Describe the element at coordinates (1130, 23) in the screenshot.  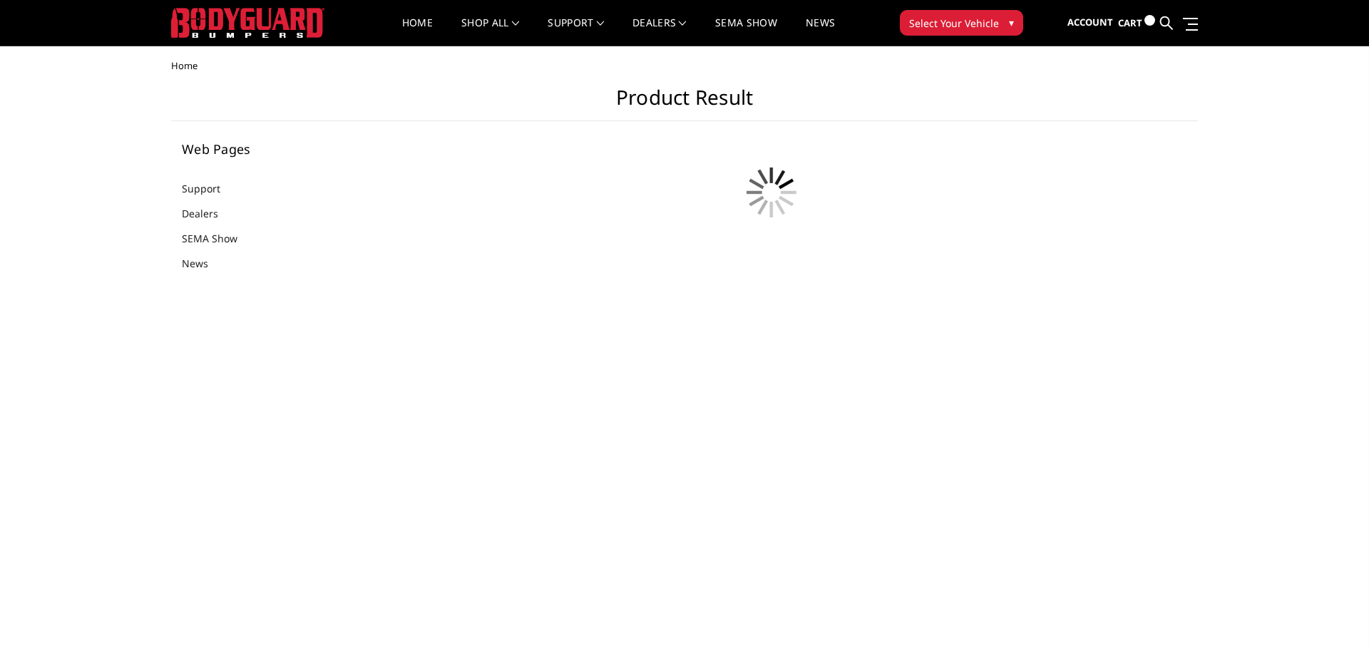
I see `span: Cart` at that location.